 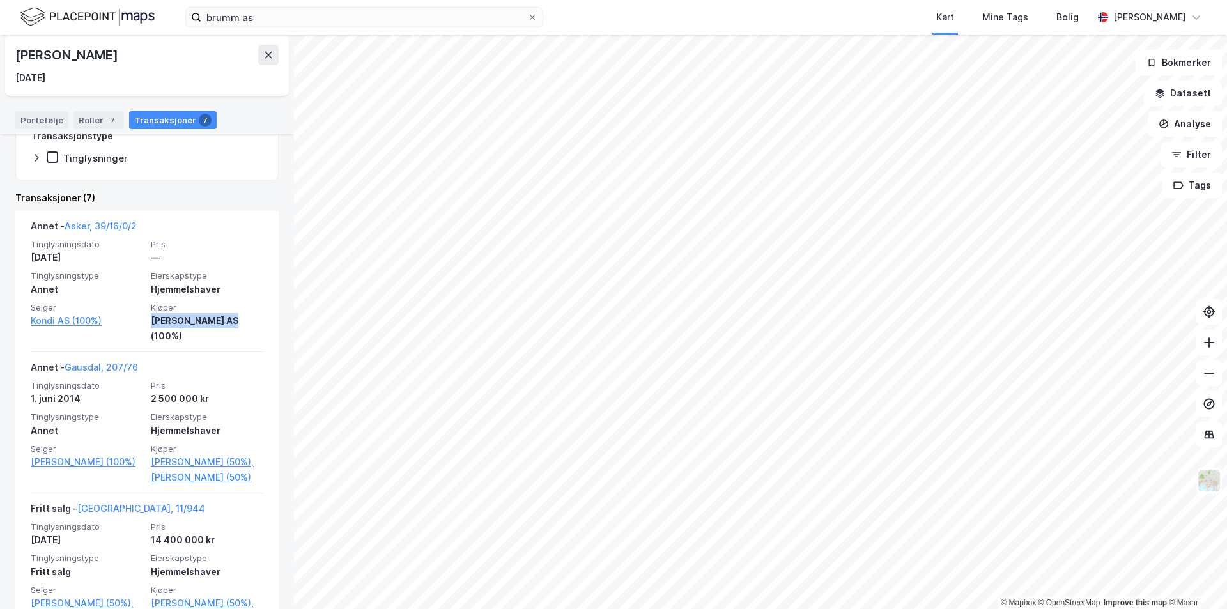 What do you see at coordinates (364, 17) in the screenshot?
I see `input: Søk på adresse, matrikkel, gårdeiere, leietakere eller personer` at bounding box center [364, 17].